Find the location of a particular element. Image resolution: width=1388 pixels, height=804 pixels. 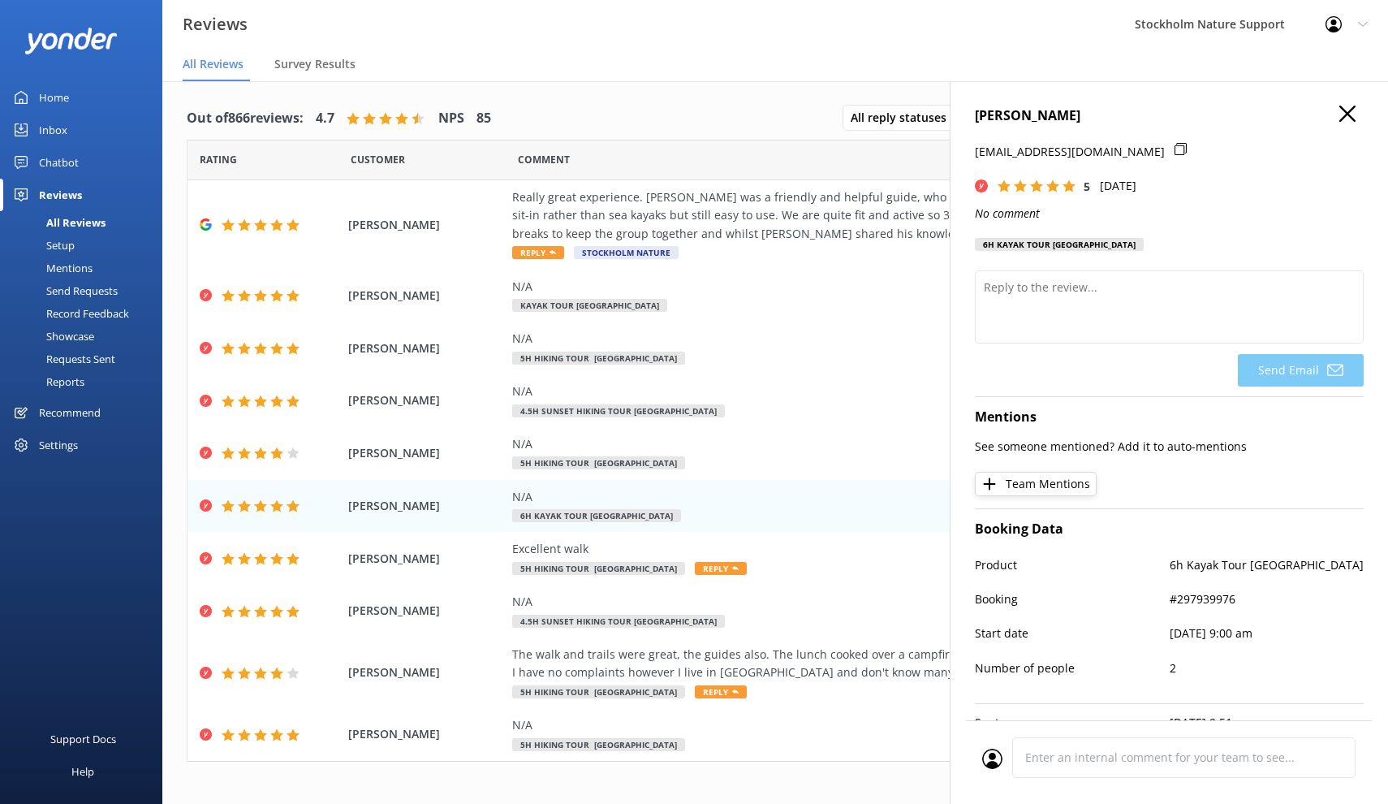

a: Reports is located at coordinates (86, 382).